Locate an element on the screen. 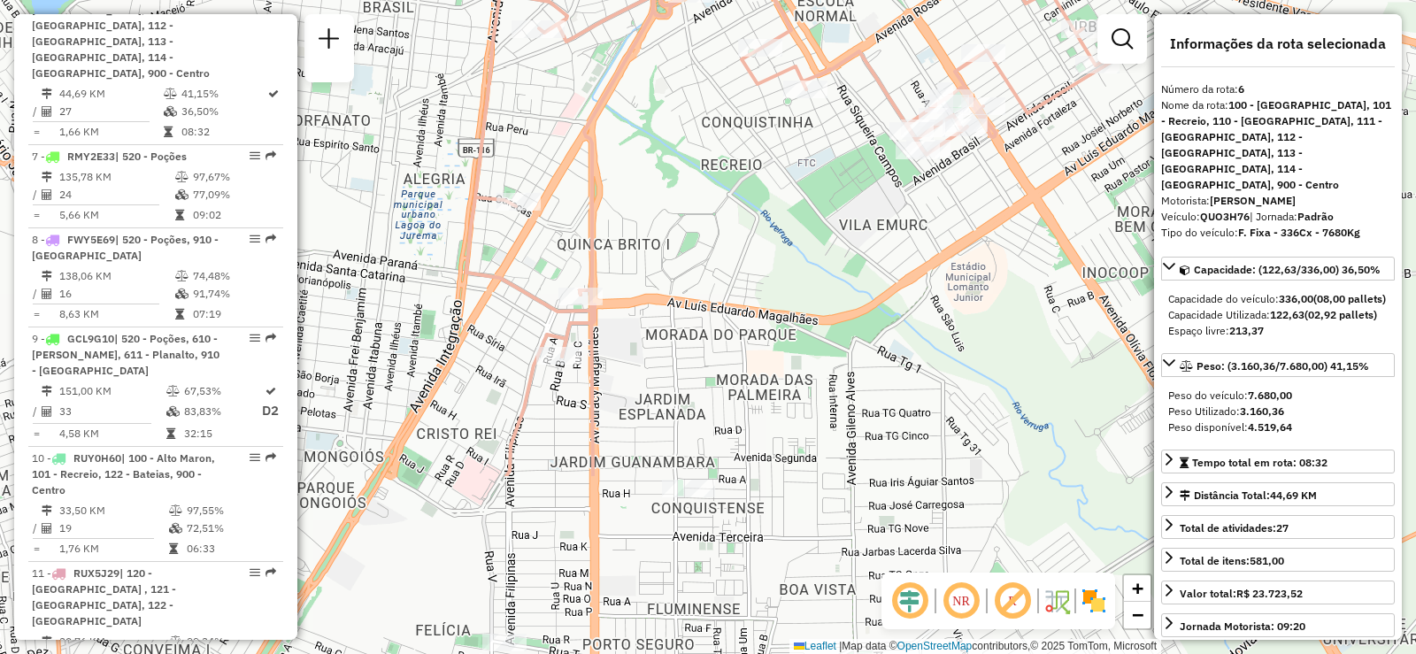  td: 24 is located at coordinates (116, 195).